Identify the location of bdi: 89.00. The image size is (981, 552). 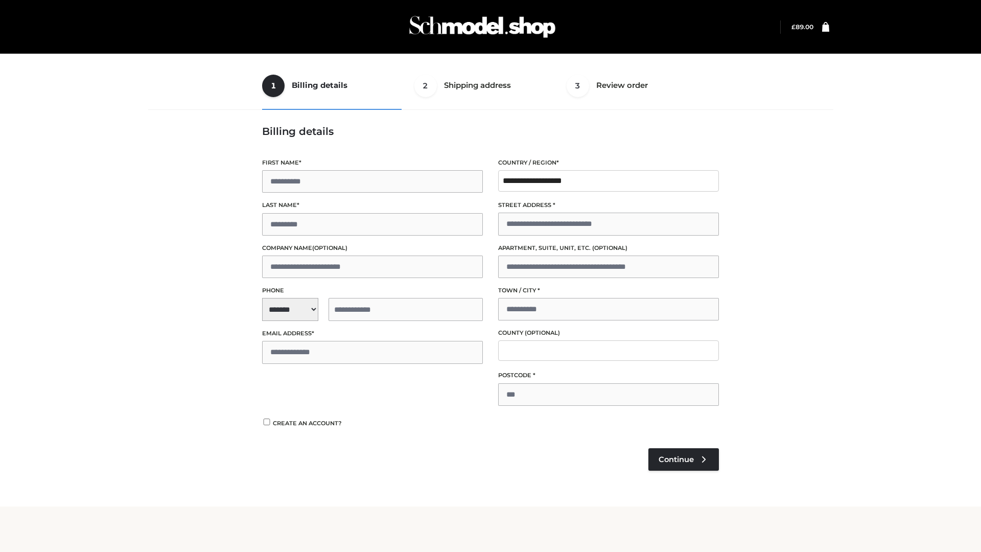
(802, 27).